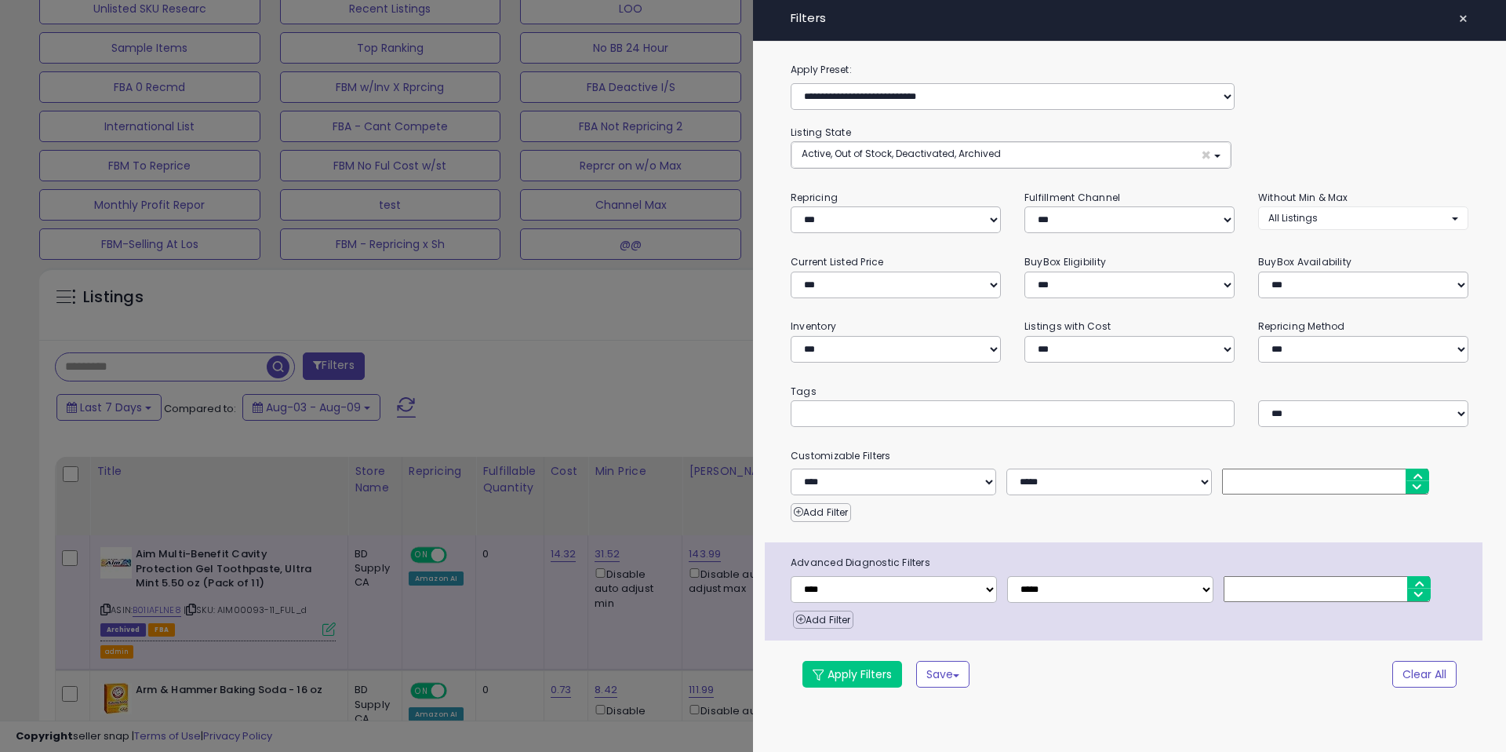 The width and height of the screenshot is (1506, 752). What do you see at coordinates (1425, 674) in the screenshot?
I see `button: Clear All` at bounding box center [1425, 674].